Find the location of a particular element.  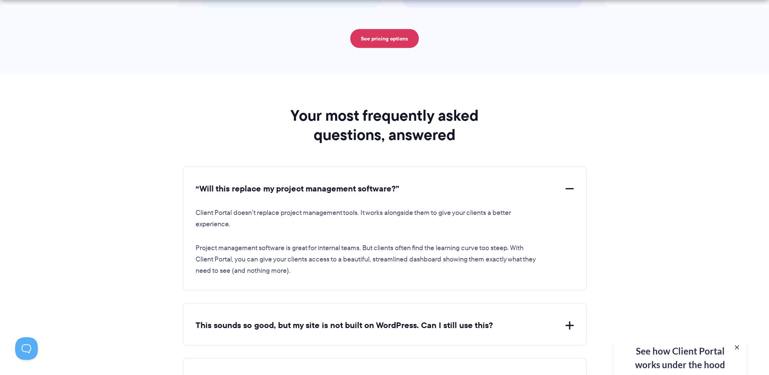

p: Client Portal doesn't replace project management tools. It works alongside them to give your clie... is located at coordinates (368, 219).